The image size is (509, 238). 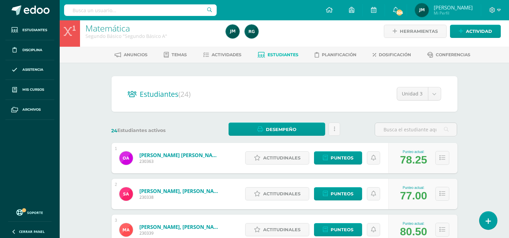 I want to click on span: Conferencias, so click(x=453, y=55).